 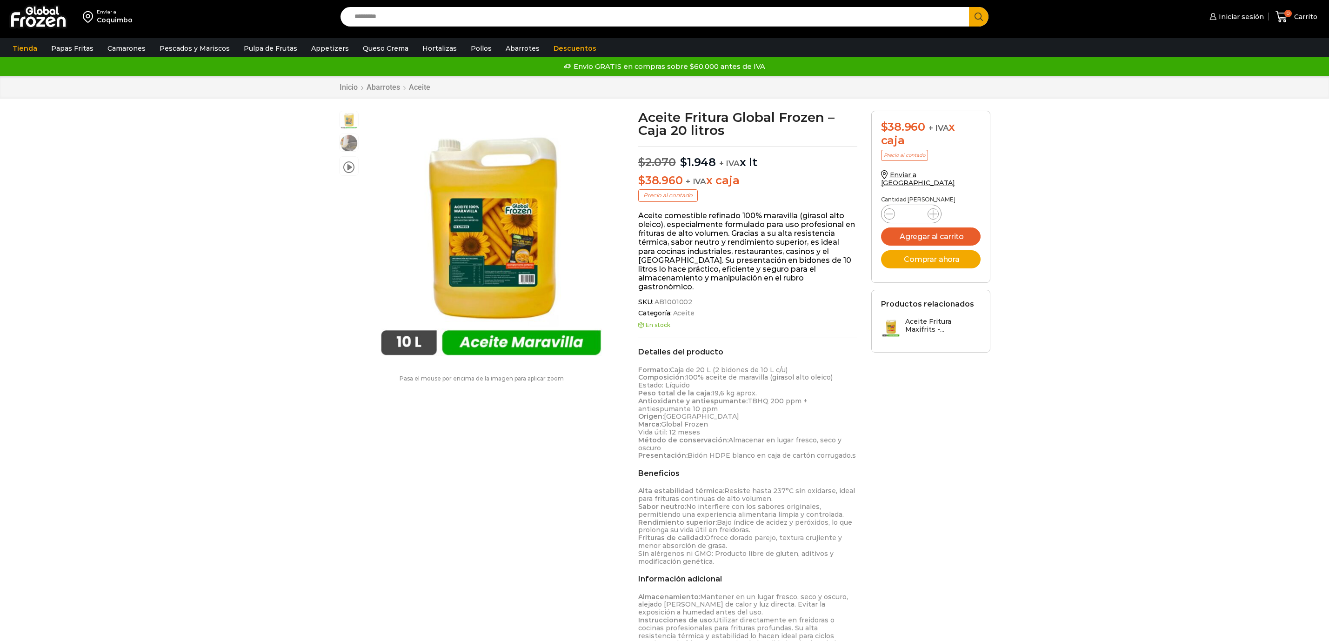 What do you see at coordinates (126, 48) in the screenshot?
I see `a: Camarones` at bounding box center [126, 48].